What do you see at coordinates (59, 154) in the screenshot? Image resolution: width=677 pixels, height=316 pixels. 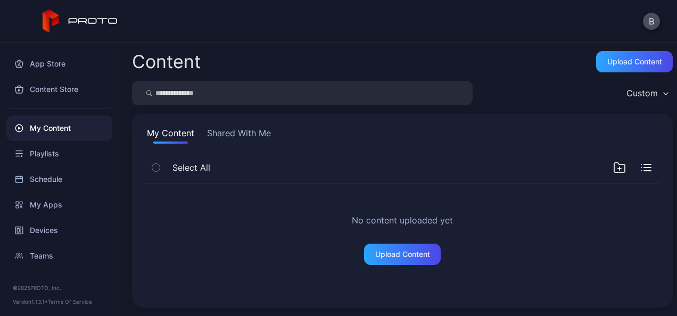 I see `a: Playlists` at bounding box center [59, 154].